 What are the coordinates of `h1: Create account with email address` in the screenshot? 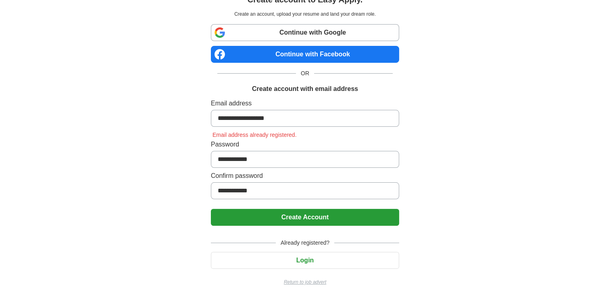 It's located at (305, 89).